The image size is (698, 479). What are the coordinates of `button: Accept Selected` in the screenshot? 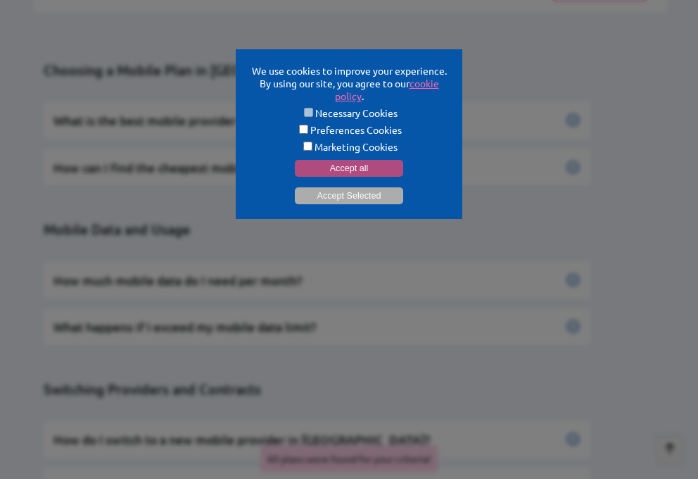 It's located at (349, 196).